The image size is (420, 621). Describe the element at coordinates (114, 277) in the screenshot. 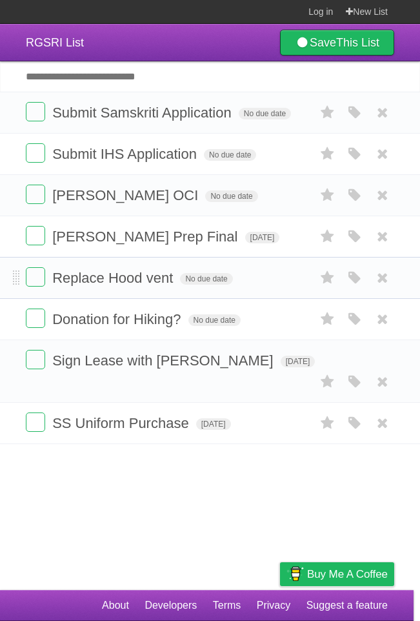

I see `span: Replace Hood vent` at that location.